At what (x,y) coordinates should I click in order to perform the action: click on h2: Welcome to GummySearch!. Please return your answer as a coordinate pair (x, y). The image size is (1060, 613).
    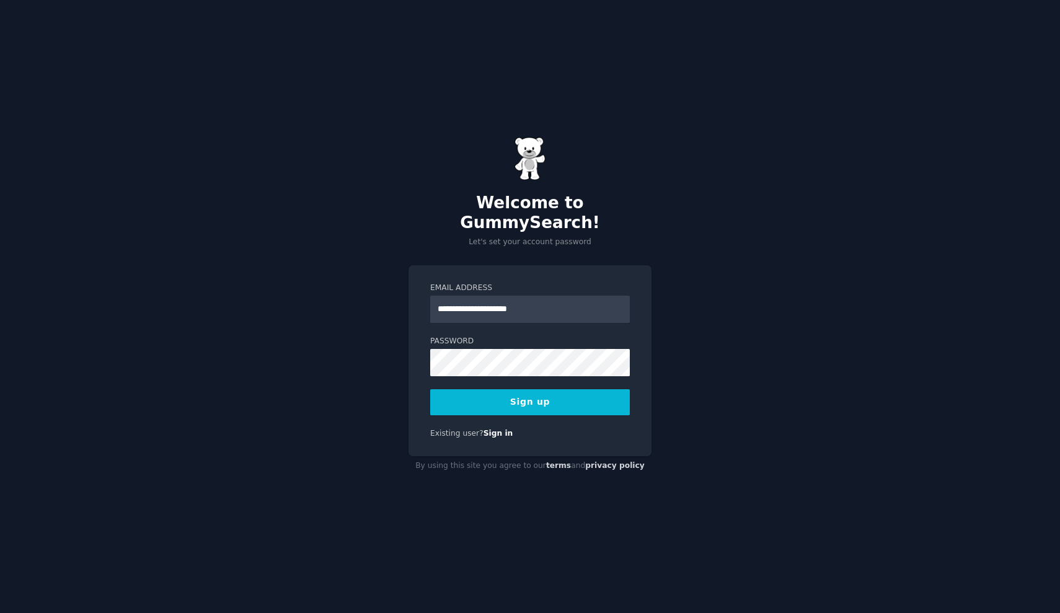
    Looking at the image, I should click on (530, 213).